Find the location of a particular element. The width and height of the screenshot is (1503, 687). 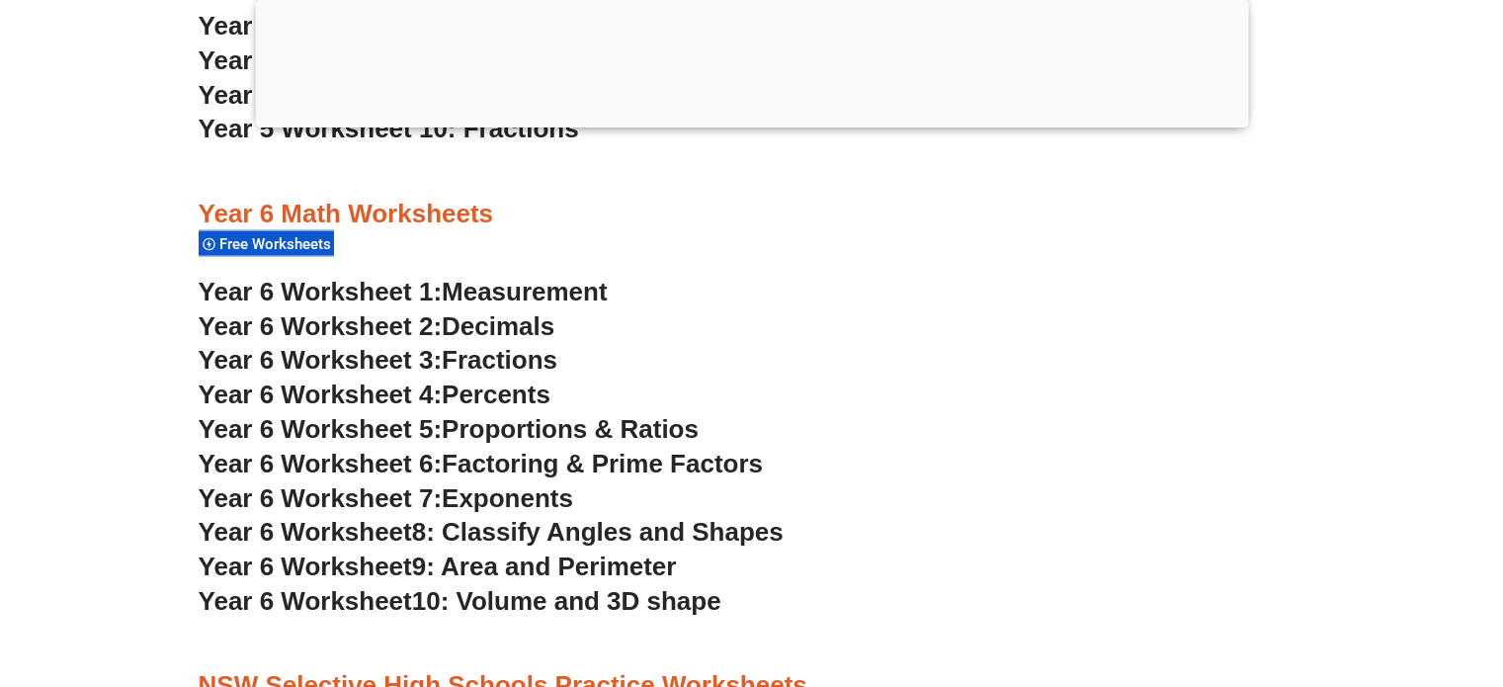

span: Proportions & Ratios is located at coordinates (570, 429).